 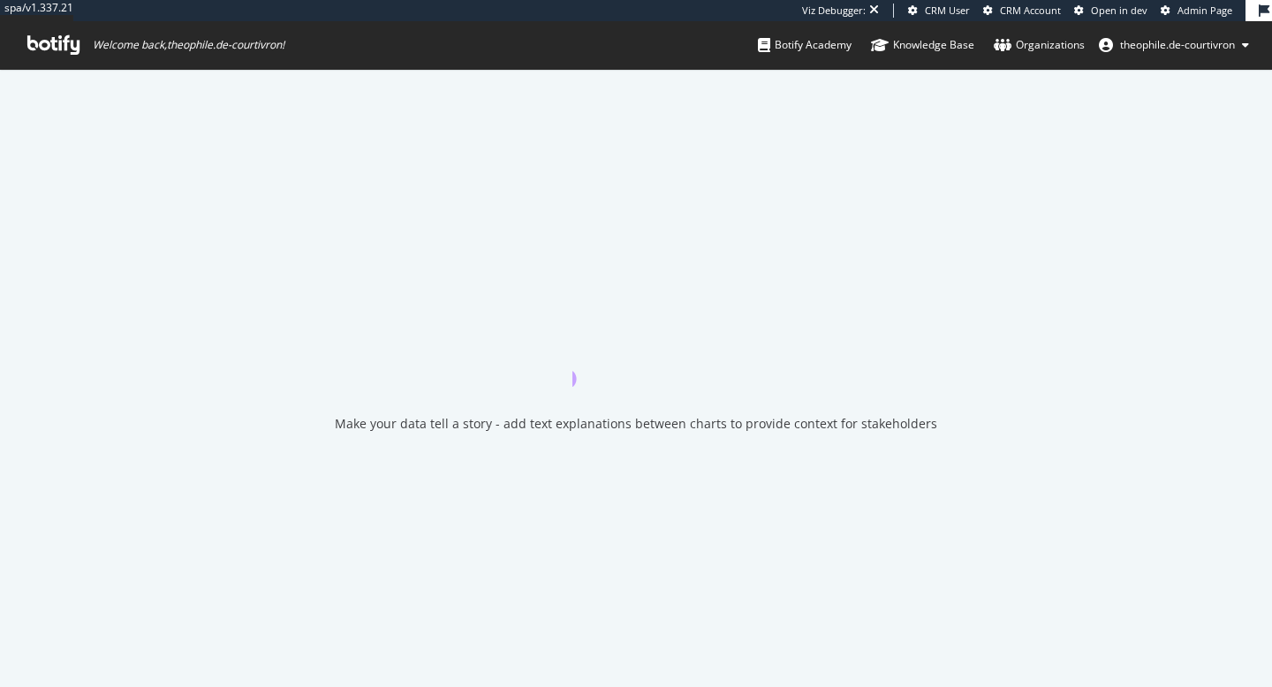 I want to click on span: Admin Page, so click(x=1205, y=10).